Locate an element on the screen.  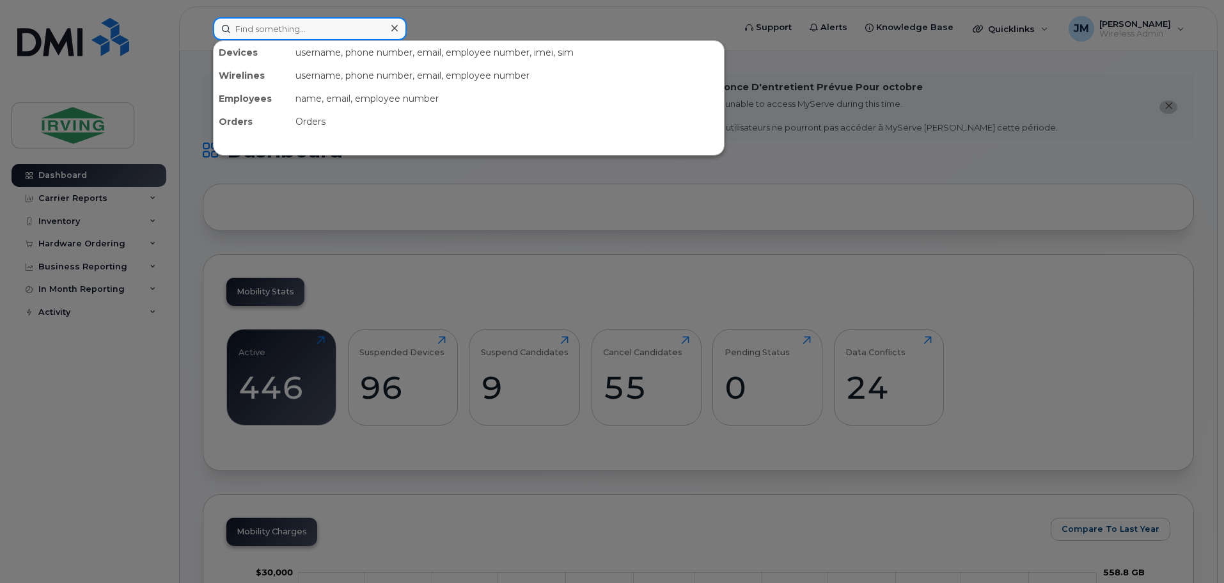
div: username, phone number, email, employee number, imei, sim is located at coordinates (507, 52).